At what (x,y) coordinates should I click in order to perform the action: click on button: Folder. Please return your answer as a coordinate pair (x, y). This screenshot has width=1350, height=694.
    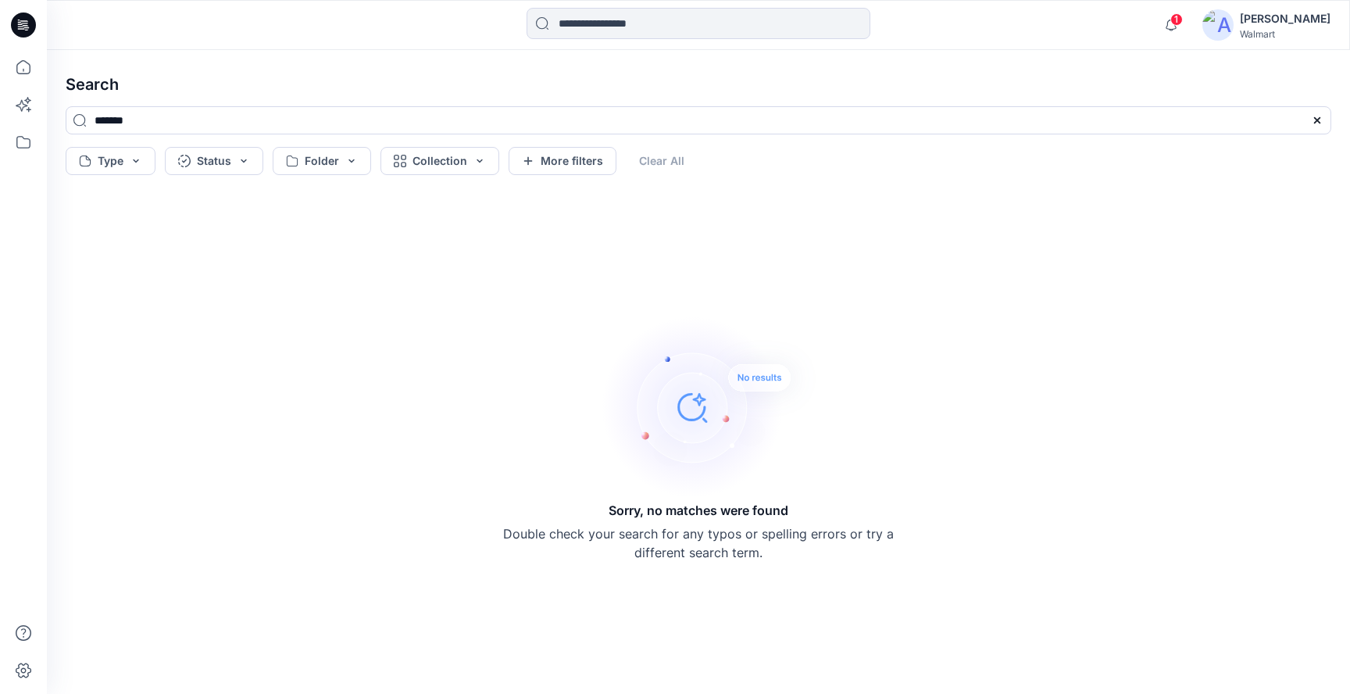
    Looking at the image, I should click on (322, 161).